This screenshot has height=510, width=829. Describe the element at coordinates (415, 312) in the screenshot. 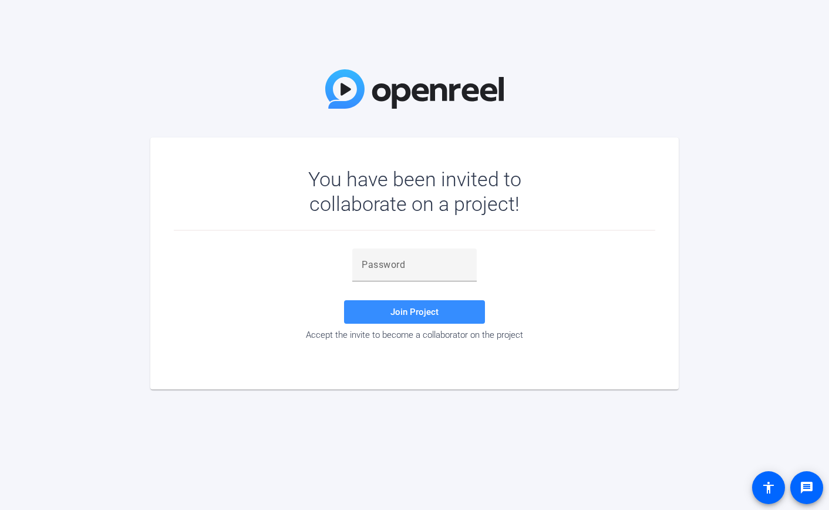

I see `button: Join Project` at that location.